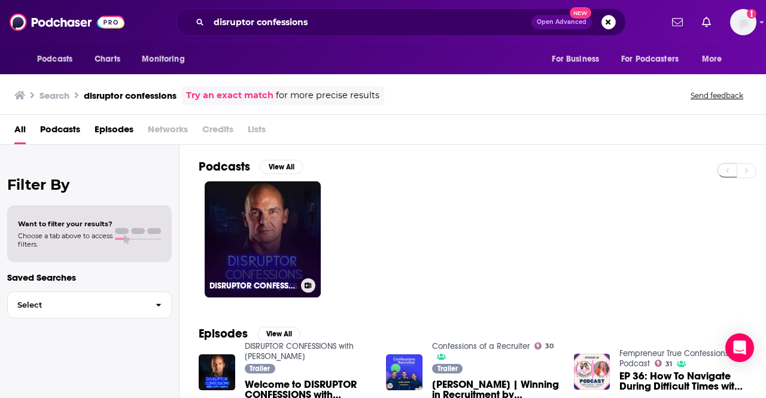 Image resolution: width=766 pixels, height=398 pixels. What do you see at coordinates (67, 22) in the screenshot?
I see `img: Podchaser - Follow, Share and Rate Podcasts` at bounding box center [67, 22].